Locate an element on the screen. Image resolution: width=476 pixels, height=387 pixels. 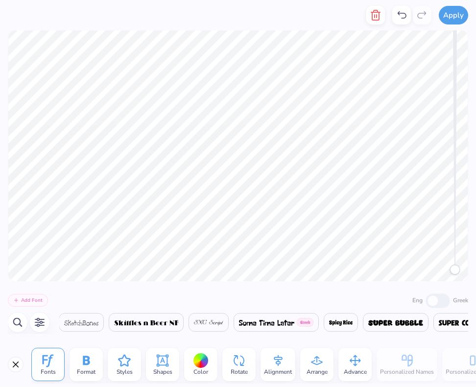
div: Accessibility label is located at coordinates (455, 269).